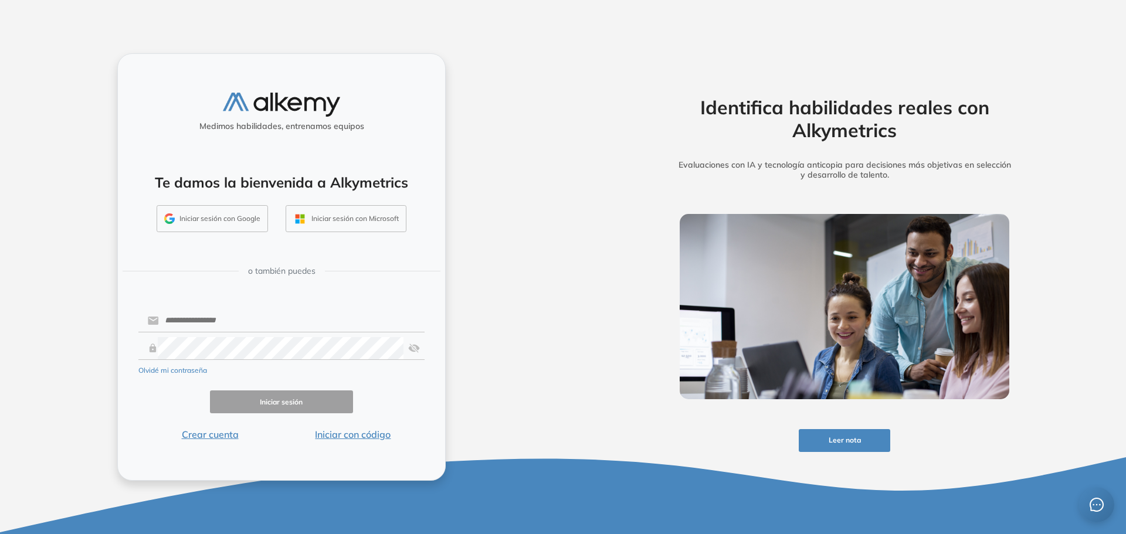 The height and width of the screenshot is (534, 1126). I want to click on button: Leer nota, so click(844, 440).